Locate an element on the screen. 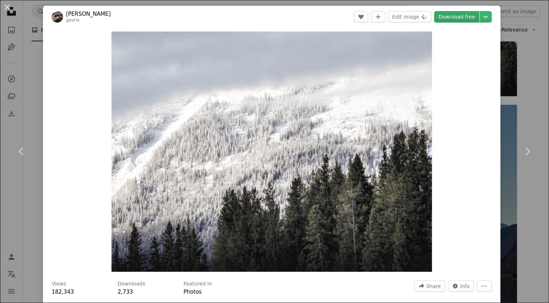  h3: Featured in is located at coordinates (197, 284).